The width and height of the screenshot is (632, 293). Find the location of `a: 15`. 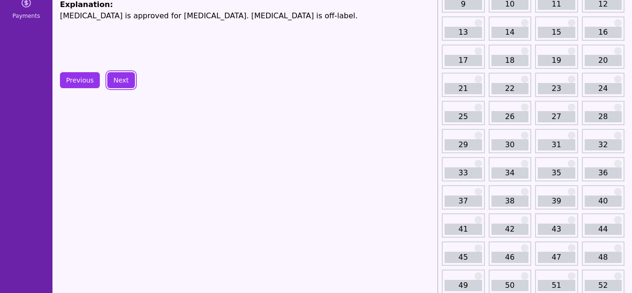

a: 15 is located at coordinates (557, 32).